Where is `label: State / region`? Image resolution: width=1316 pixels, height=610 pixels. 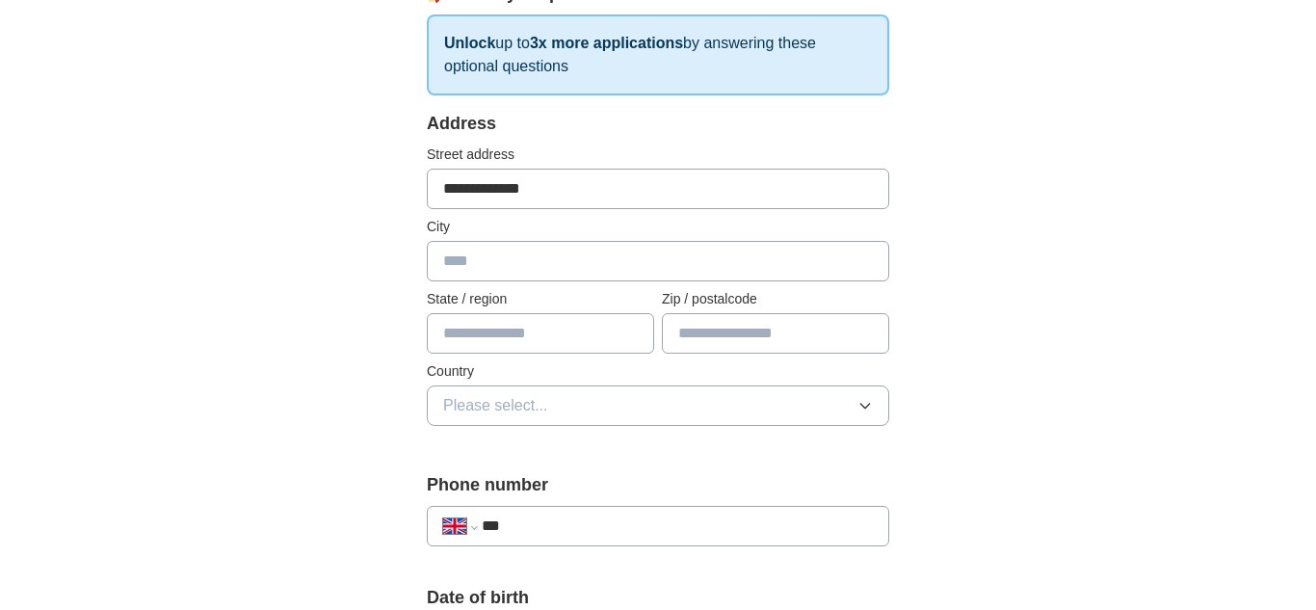 label: State / region is located at coordinates (540, 299).